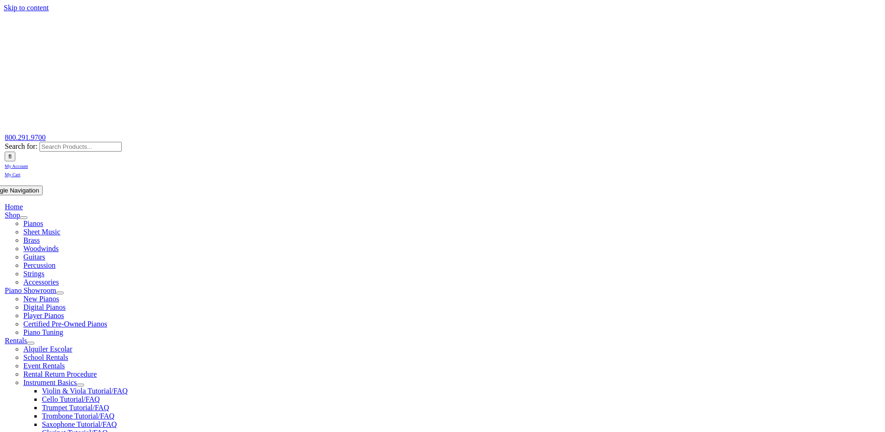  I want to click on a: Digital Pianos, so click(44, 307).